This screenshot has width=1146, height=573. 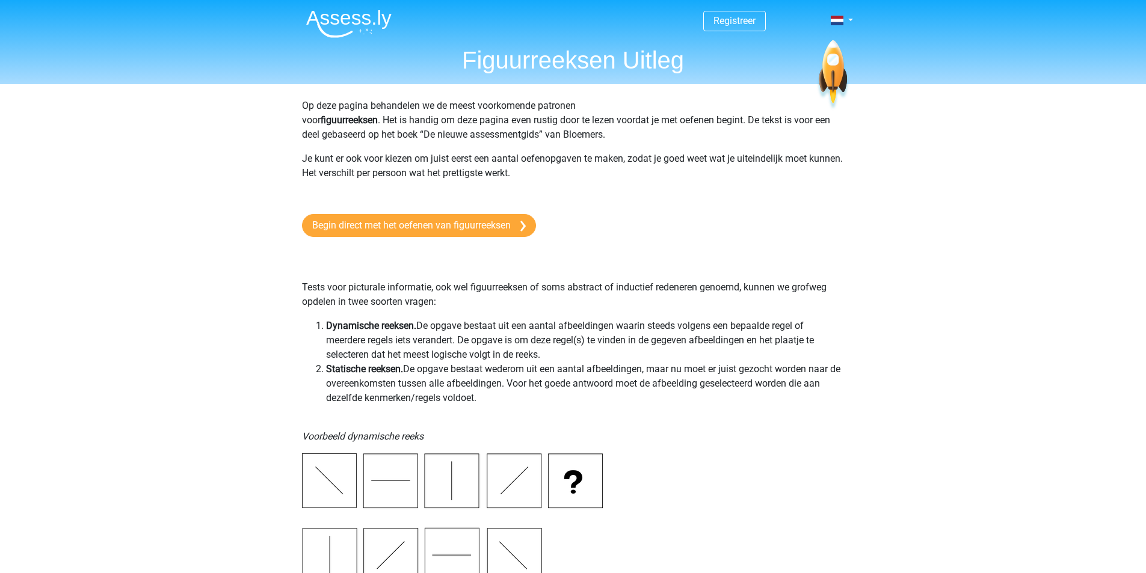 What do you see at coordinates (734, 20) in the screenshot?
I see `a: Registreer` at bounding box center [734, 20].